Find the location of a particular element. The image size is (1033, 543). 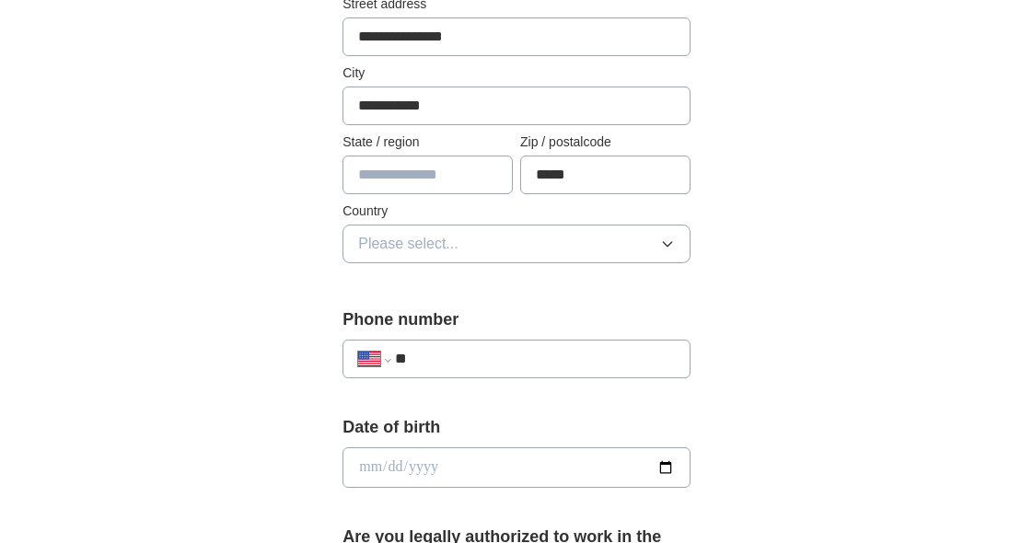

span: Please select... is located at coordinates (408, 244).